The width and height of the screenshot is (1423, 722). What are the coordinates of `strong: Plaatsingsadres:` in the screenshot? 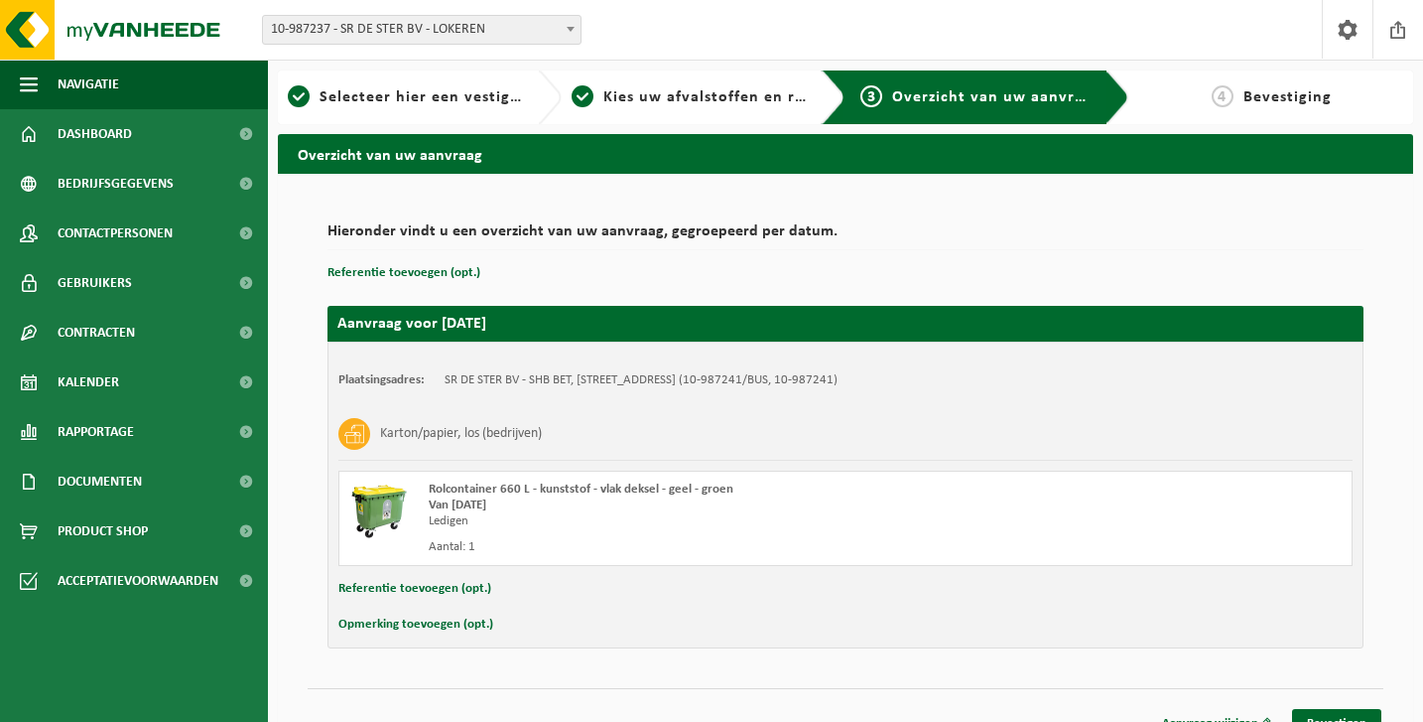 It's located at (381, 379).